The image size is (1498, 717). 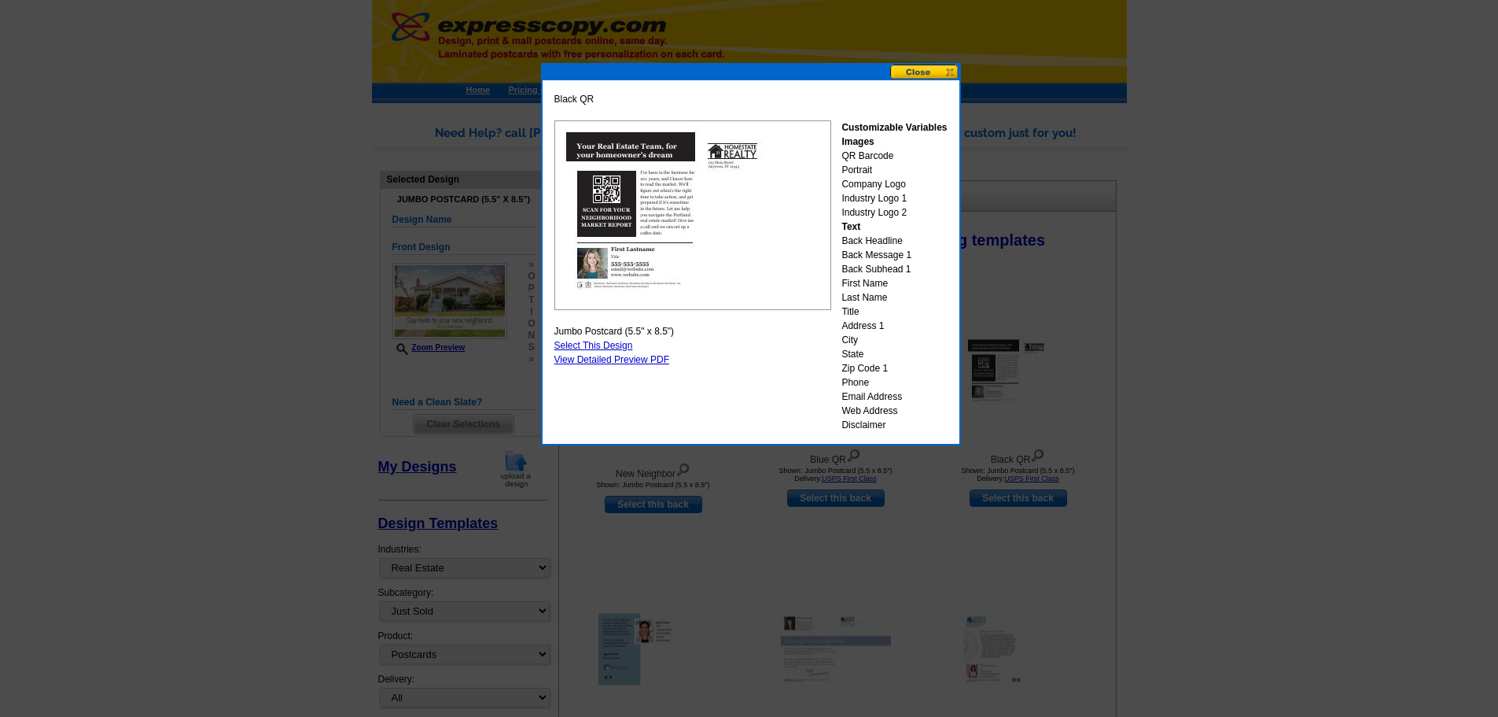 What do you see at coordinates (612, 359) in the screenshot?
I see `a: View Detailed Preview PDF` at bounding box center [612, 359].